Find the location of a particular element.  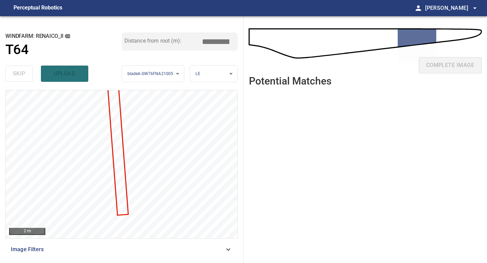

div: Image Filters is located at coordinates (121, 250).